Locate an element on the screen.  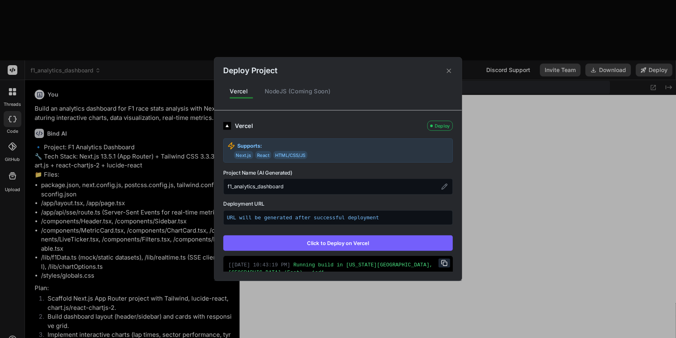
div: NodeJS (Coming Soon) is located at coordinates (298, 91).